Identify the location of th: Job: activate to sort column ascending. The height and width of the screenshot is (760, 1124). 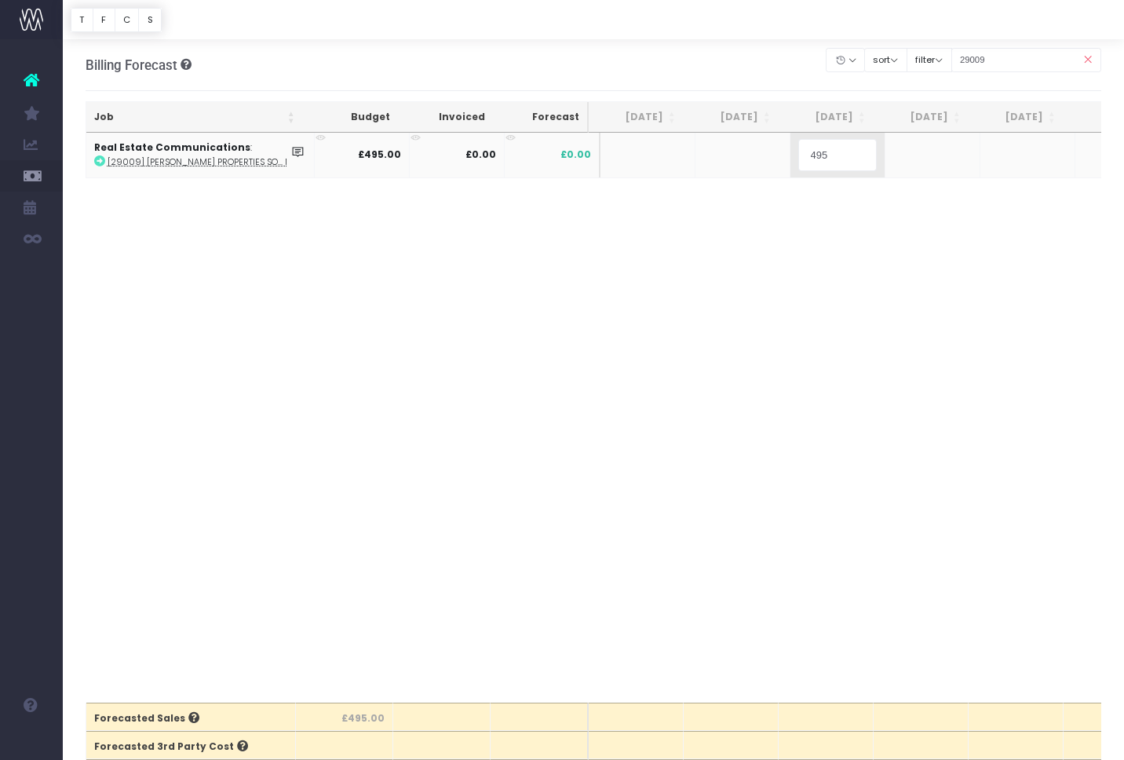
(195, 117).